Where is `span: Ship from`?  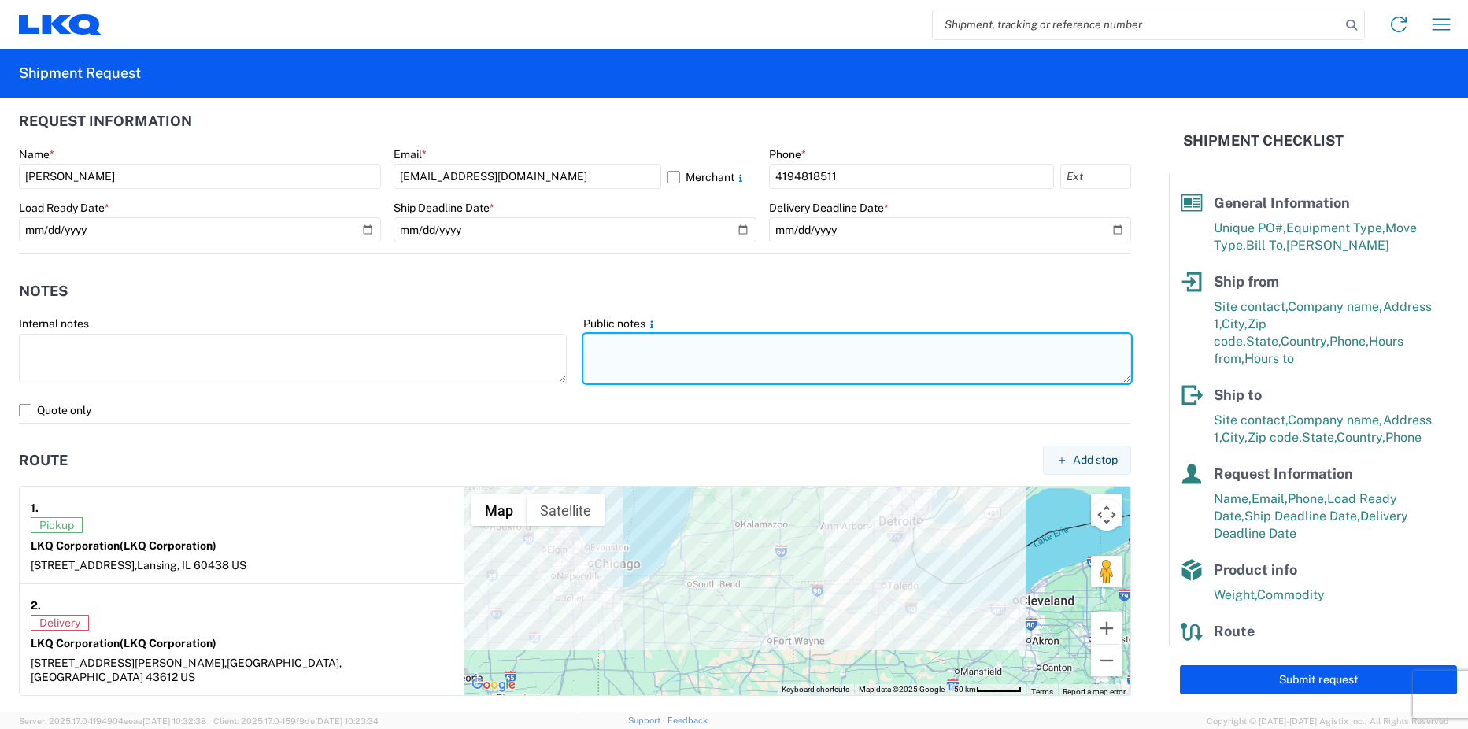 span: Ship from is located at coordinates (1246, 281).